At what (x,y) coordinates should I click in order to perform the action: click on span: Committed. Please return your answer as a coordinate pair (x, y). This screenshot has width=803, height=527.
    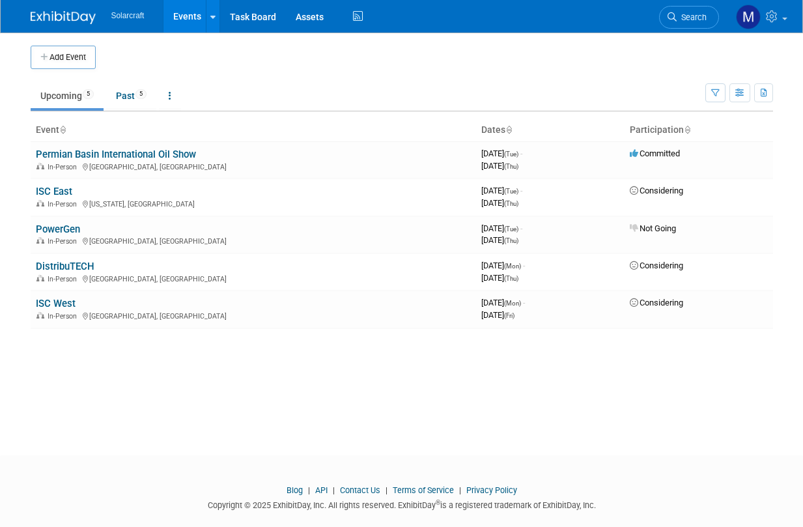
    Looking at the image, I should click on (654, 153).